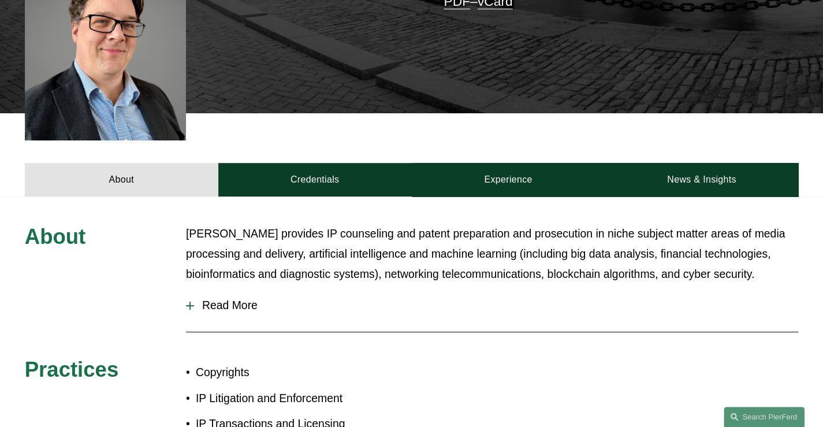 The image size is (823, 427). What do you see at coordinates (508, 180) in the screenshot?
I see `a: Experience` at bounding box center [508, 180].